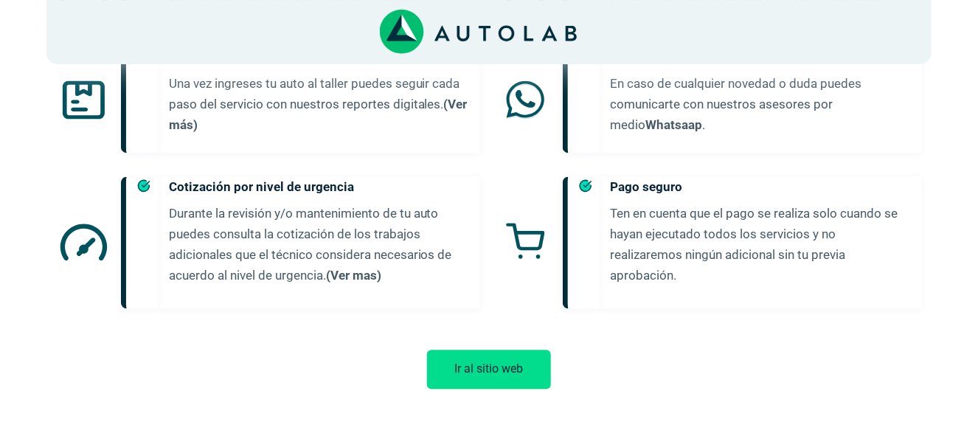 This screenshot has height=439, width=978. I want to click on button: Ir al sitio web, so click(489, 369).